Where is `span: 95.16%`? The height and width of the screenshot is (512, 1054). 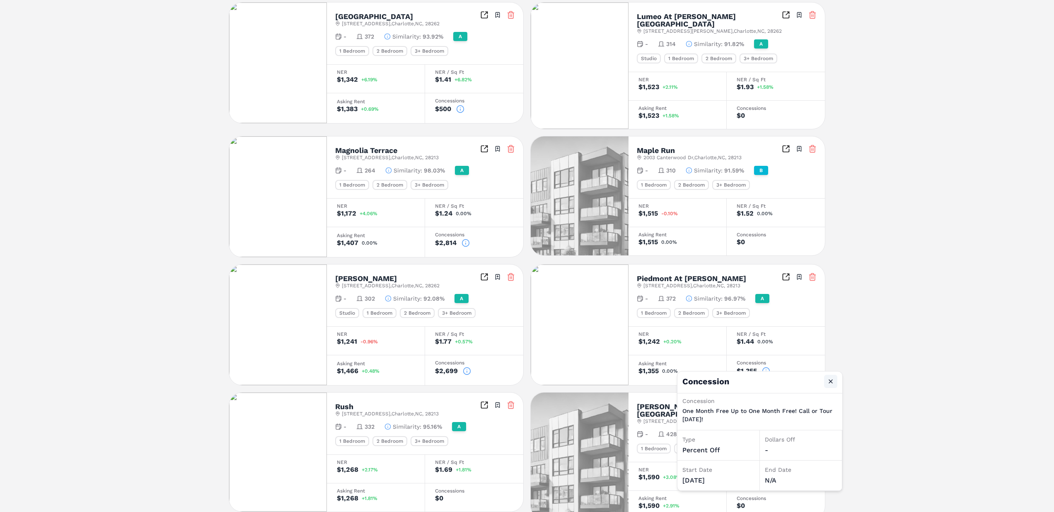 span: 95.16% is located at coordinates (433, 426).